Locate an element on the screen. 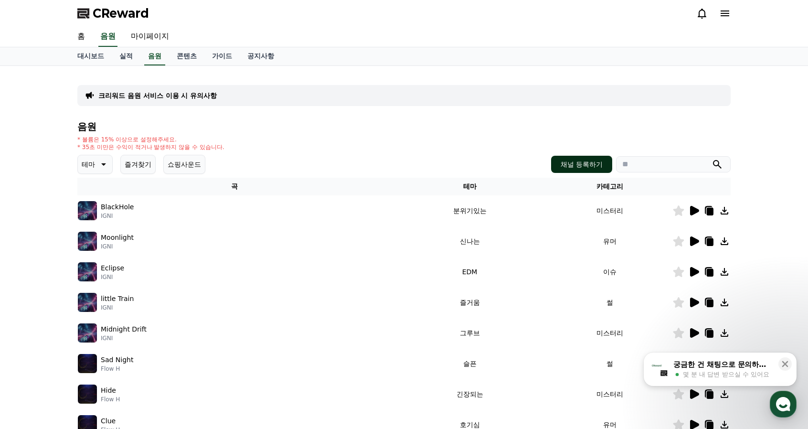 The height and width of the screenshot is (429, 808). td: 슬픈 is located at coordinates (470, 364).